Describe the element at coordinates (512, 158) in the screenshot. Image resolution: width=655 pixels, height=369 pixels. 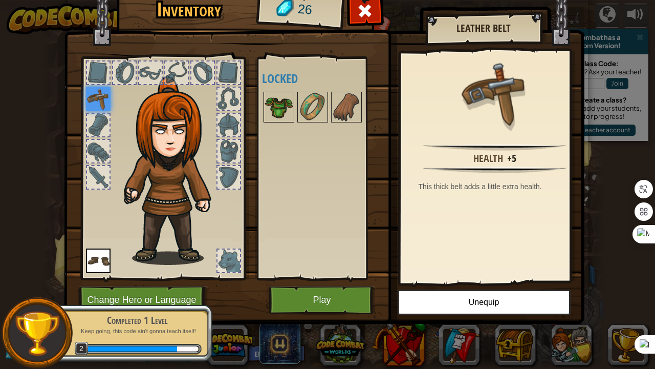
I see `div: +5` at that location.